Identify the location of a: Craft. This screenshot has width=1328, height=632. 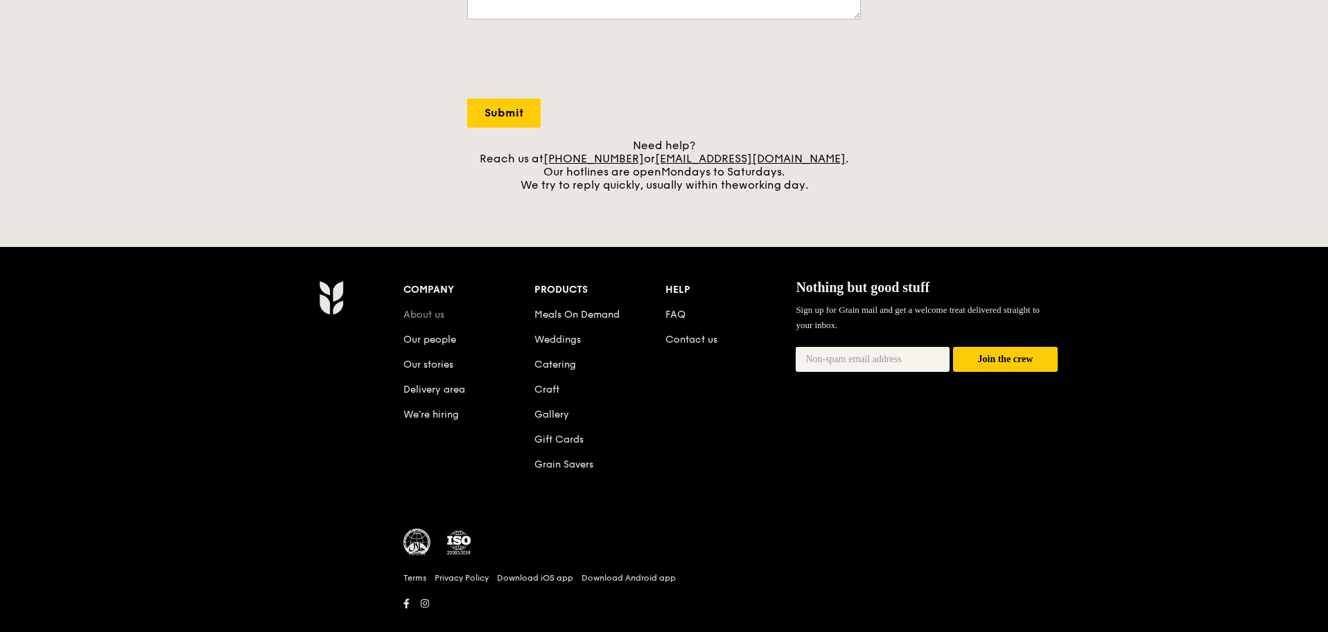
(547, 389).